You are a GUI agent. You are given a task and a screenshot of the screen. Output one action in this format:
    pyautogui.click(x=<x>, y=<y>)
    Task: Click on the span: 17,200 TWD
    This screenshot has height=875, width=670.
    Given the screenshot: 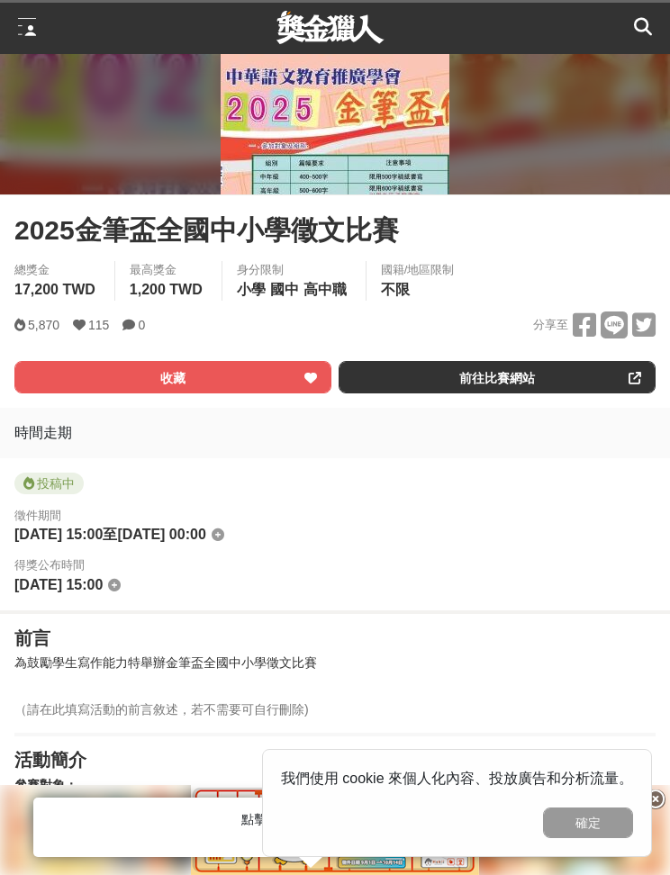 What is the action you would take?
    pyautogui.click(x=55, y=289)
    